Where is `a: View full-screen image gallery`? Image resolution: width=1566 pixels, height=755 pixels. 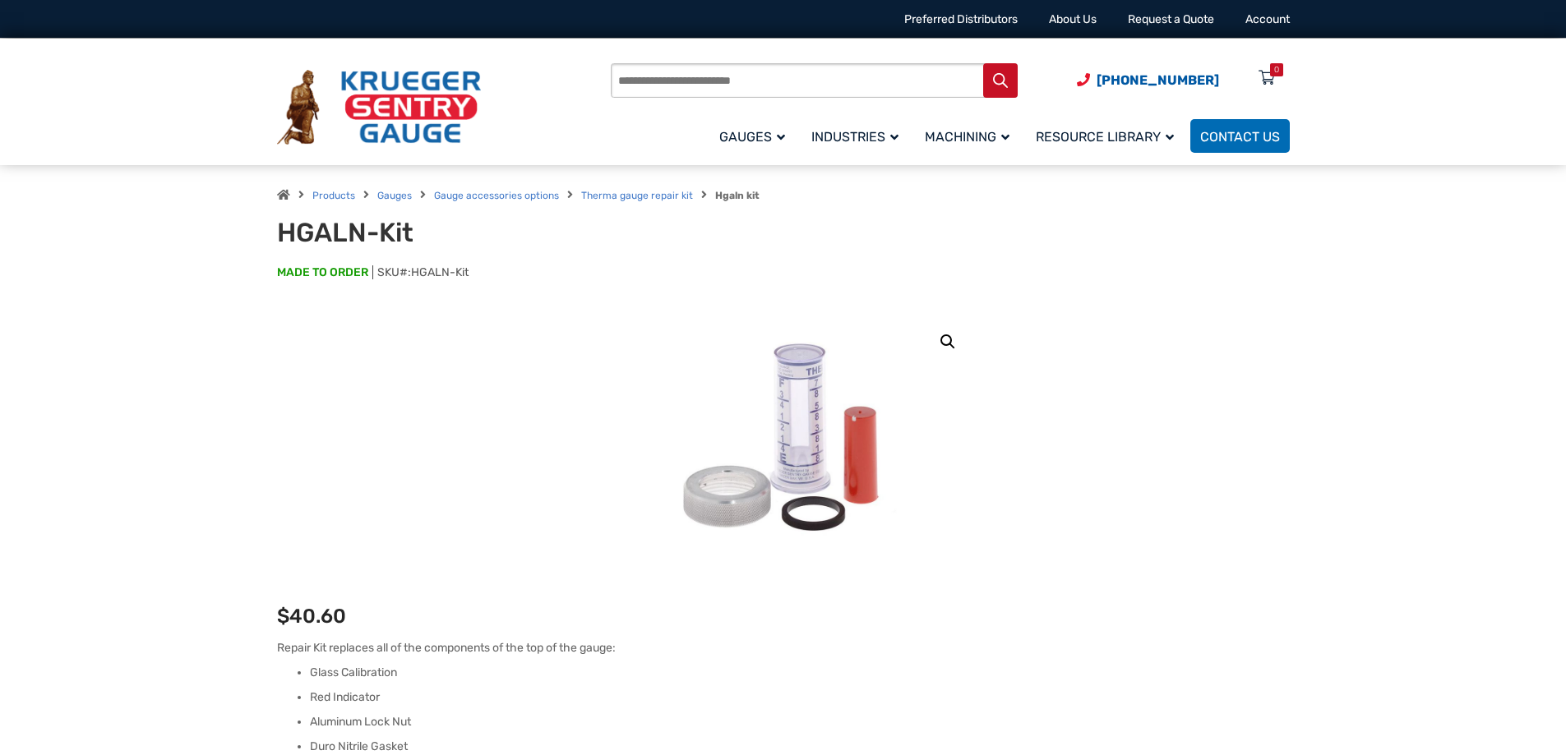 a: View full-screen image gallery is located at coordinates (948, 342).